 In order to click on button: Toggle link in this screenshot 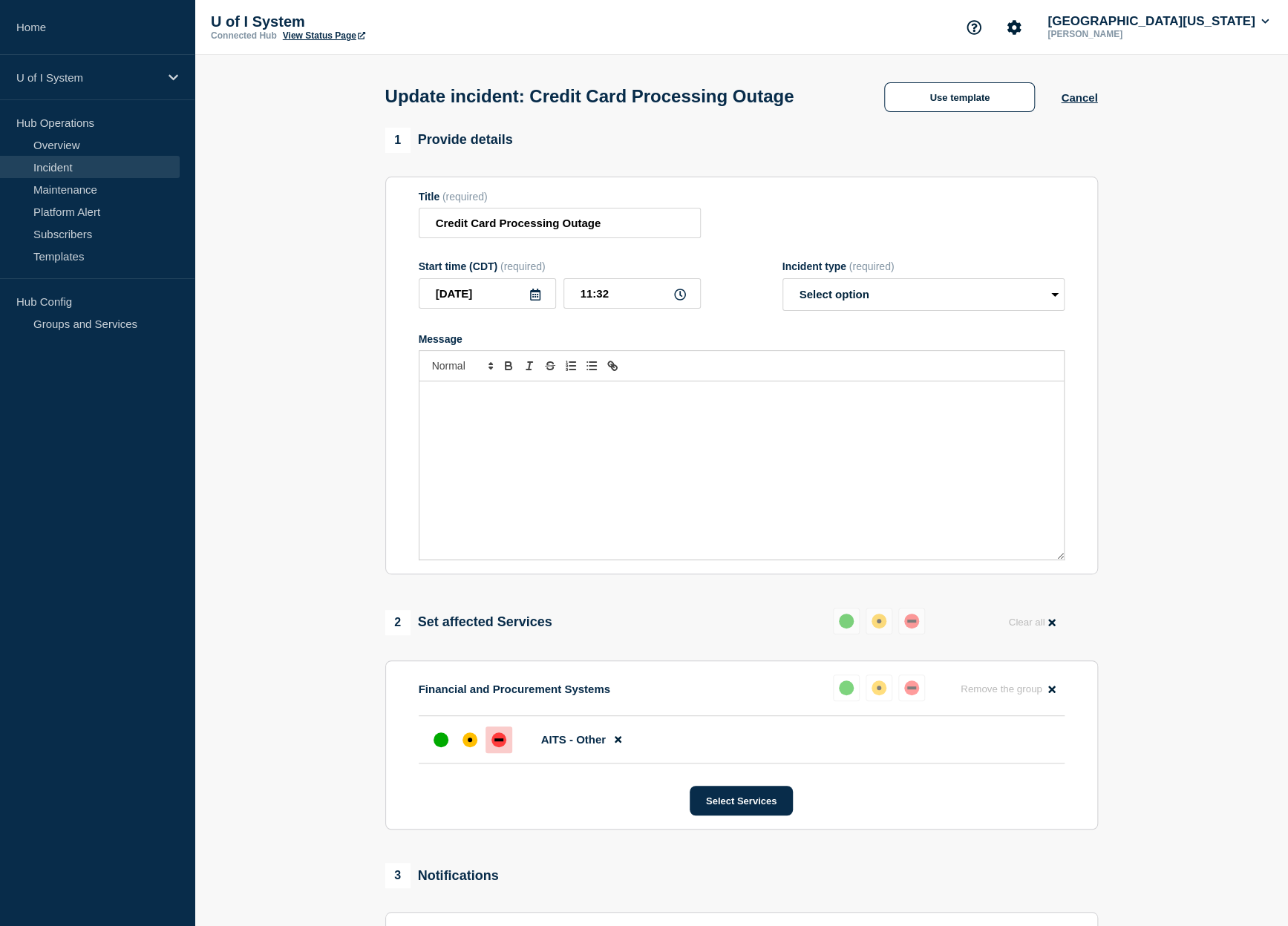, I will do `click(612, 366)`.